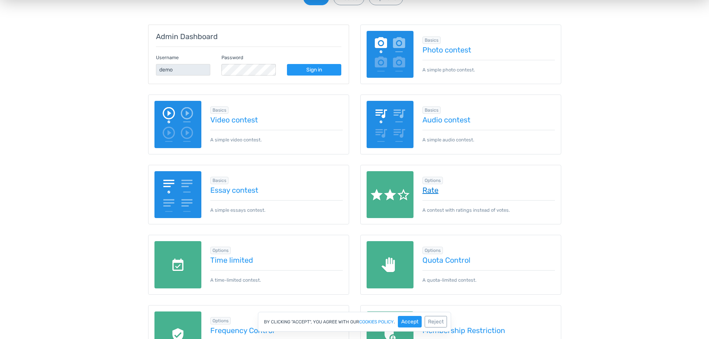  Describe the element at coordinates (489, 67) in the screenshot. I see `p: A simple photo contest.` at that location.